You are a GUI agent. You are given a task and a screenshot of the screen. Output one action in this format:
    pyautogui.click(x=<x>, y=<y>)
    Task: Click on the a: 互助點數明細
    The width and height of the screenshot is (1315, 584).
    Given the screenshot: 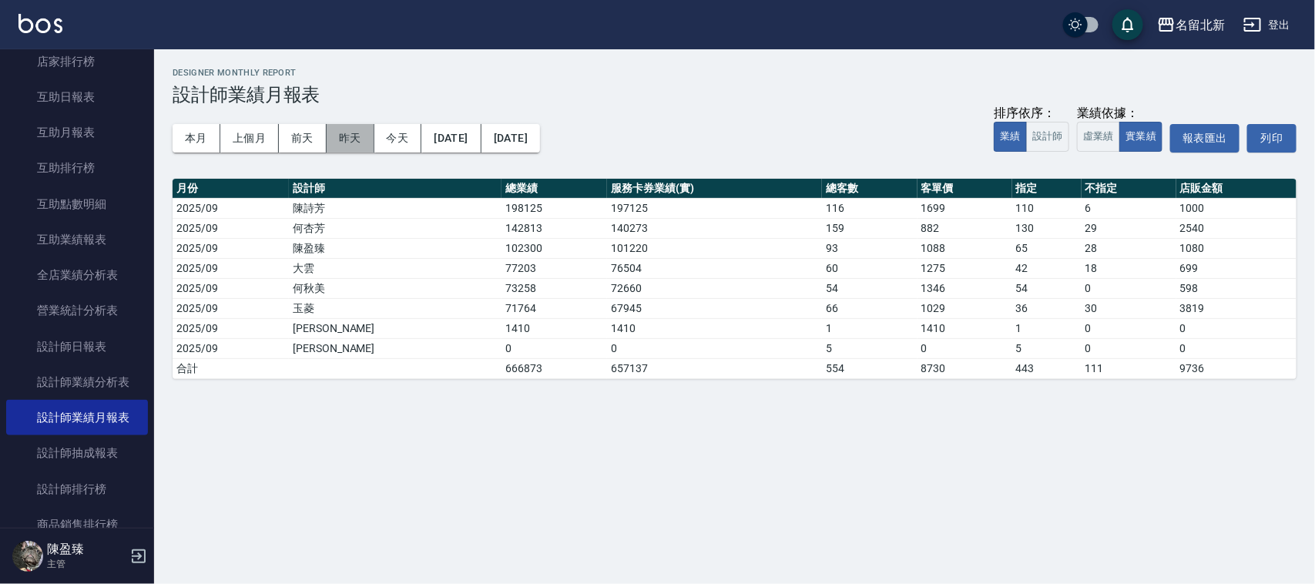 What is the action you would take?
    pyautogui.click(x=77, y=204)
    